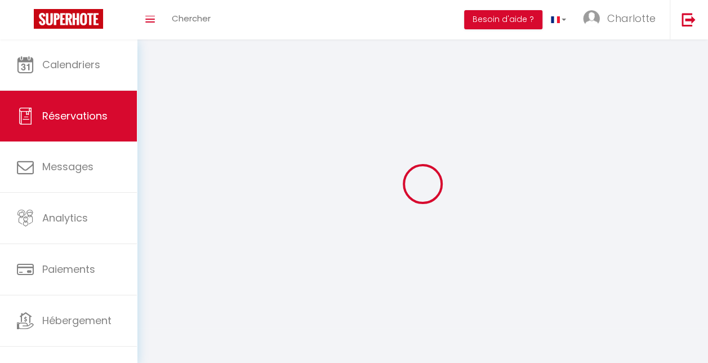  What do you see at coordinates (688, 19) in the screenshot?
I see `img: logout` at bounding box center [688, 19].